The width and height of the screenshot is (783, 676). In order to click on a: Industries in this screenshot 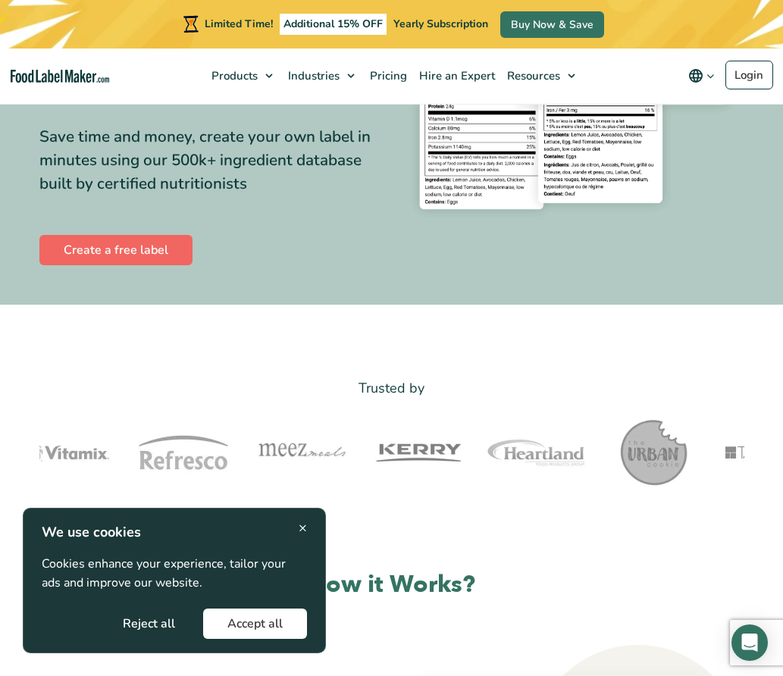, I will do `click(321, 76)`.